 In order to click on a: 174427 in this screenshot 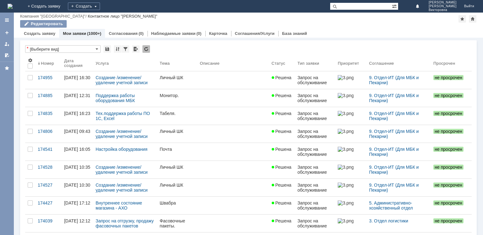, I will do `click(48, 206)`.